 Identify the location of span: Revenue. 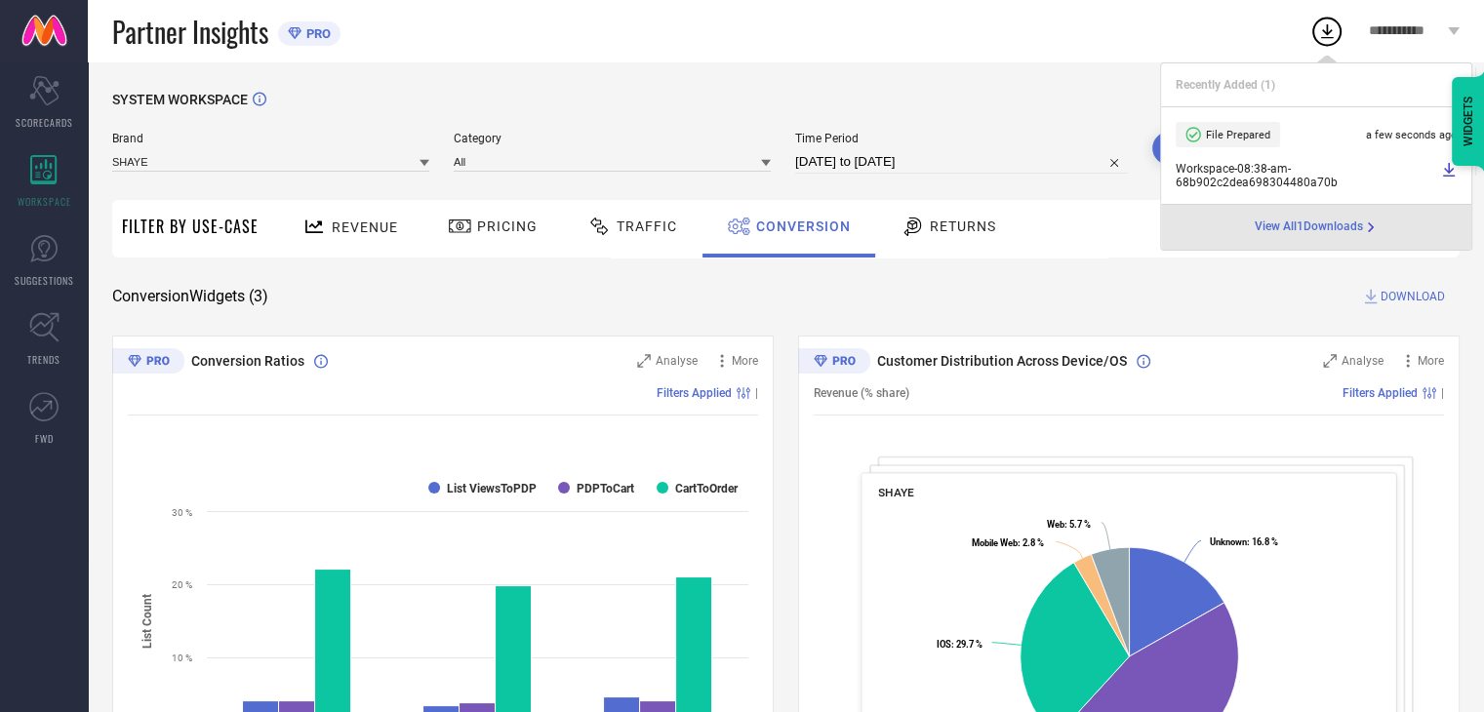
(365, 227).